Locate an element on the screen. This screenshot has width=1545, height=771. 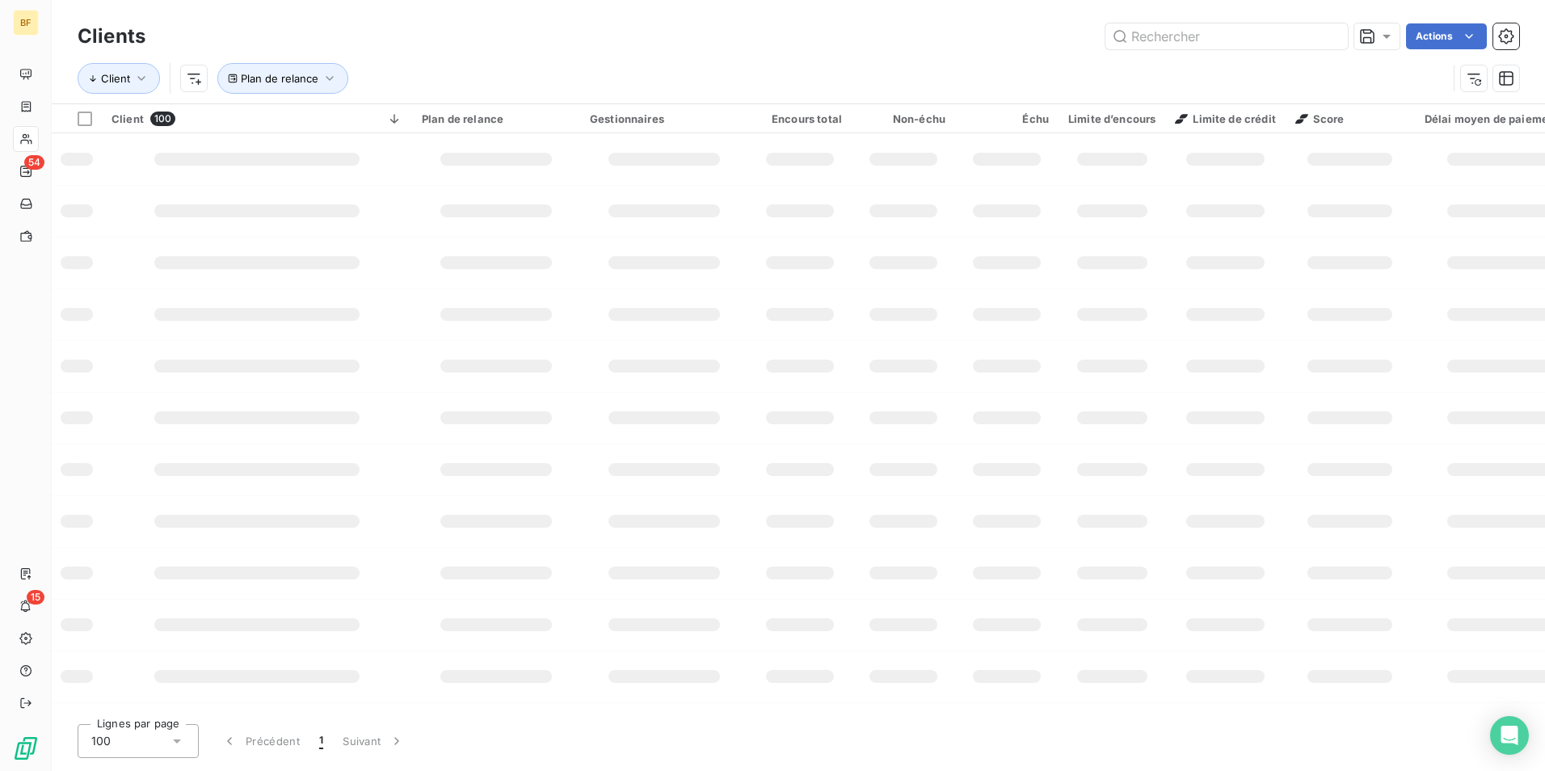
div: BF is located at coordinates (26, 23).